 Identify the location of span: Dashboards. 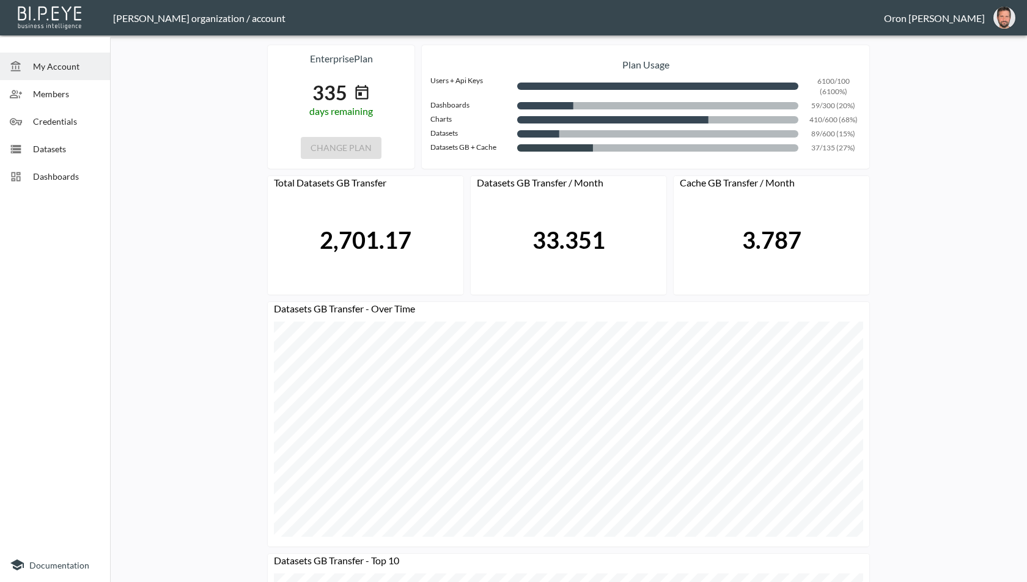
(67, 176).